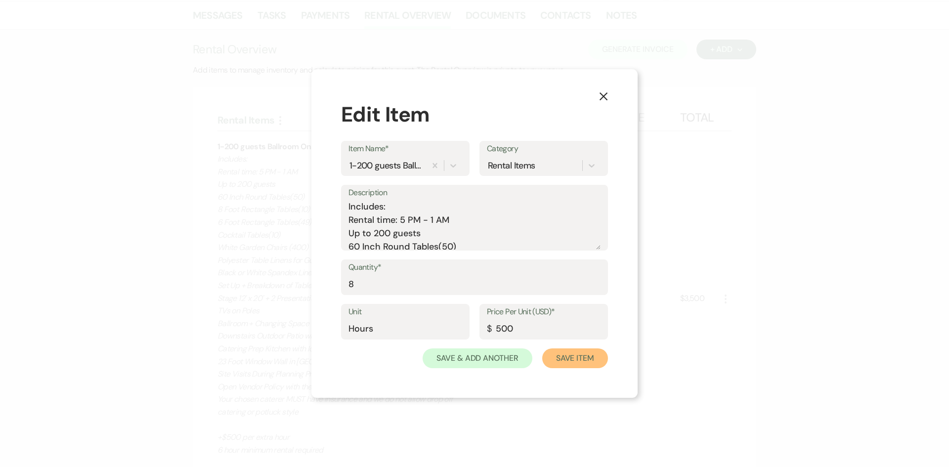 Image resolution: width=949 pixels, height=467 pixels. I want to click on label: Category, so click(544, 149).